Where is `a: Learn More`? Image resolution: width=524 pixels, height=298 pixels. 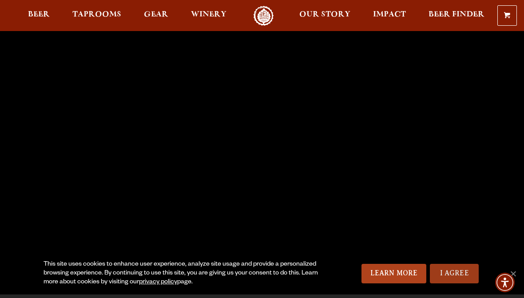 a: Learn More is located at coordinates (394, 274).